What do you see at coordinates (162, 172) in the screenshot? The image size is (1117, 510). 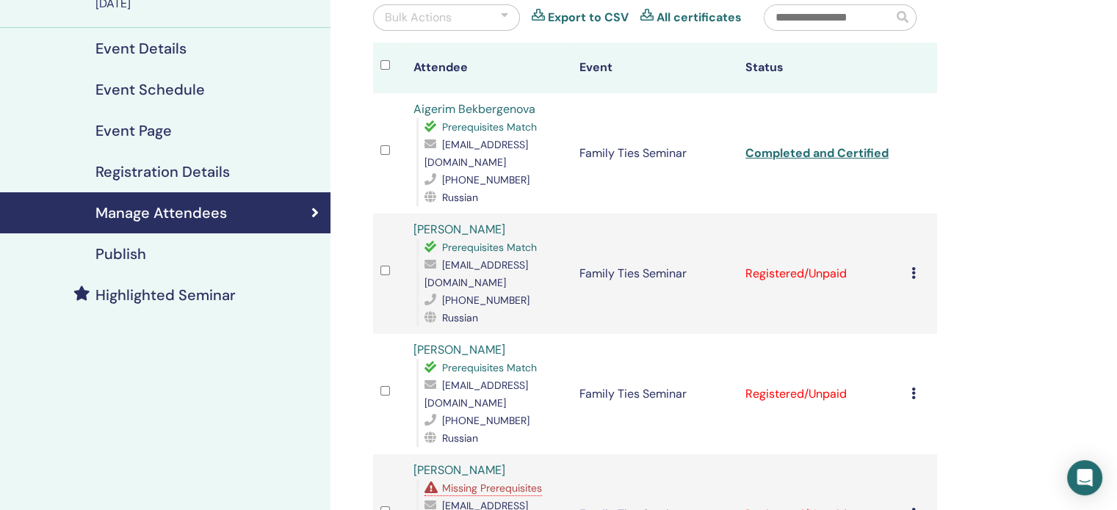 I see `h4: Registration Details` at bounding box center [162, 172].